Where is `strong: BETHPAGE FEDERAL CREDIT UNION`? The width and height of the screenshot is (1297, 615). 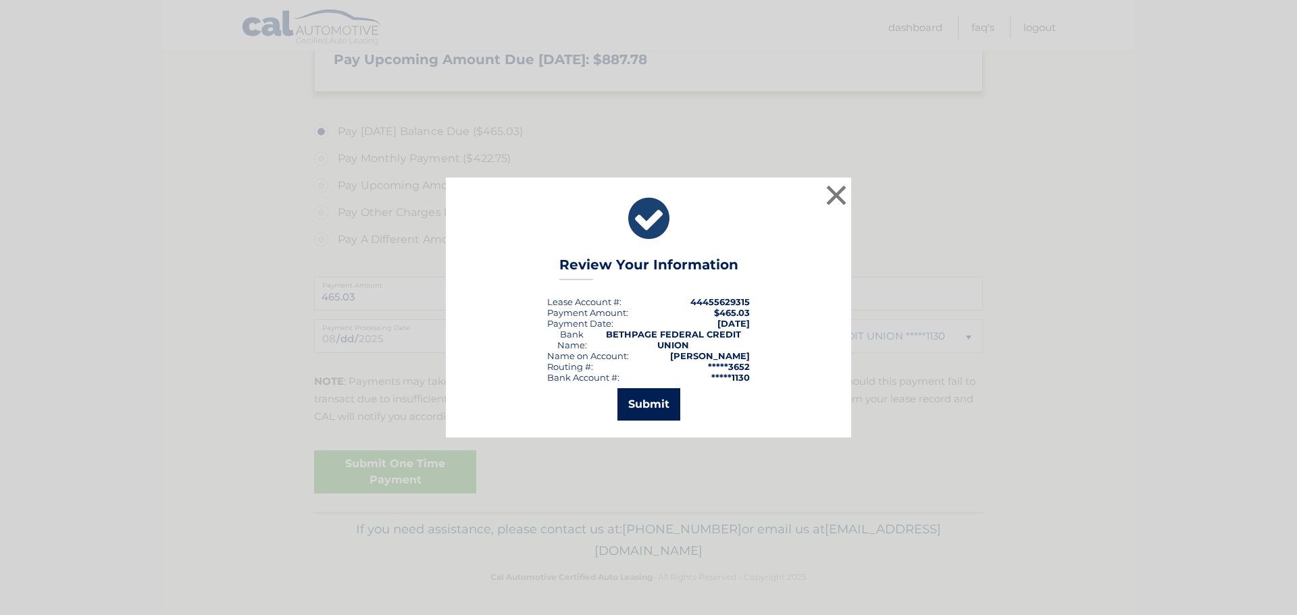
strong: BETHPAGE FEDERAL CREDIT UNION is located at coordinates (673, 340).